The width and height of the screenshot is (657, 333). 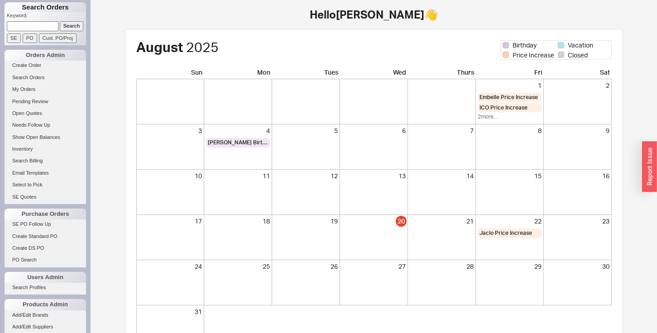 I want to click on input: SE, so click(x=14, y=38).